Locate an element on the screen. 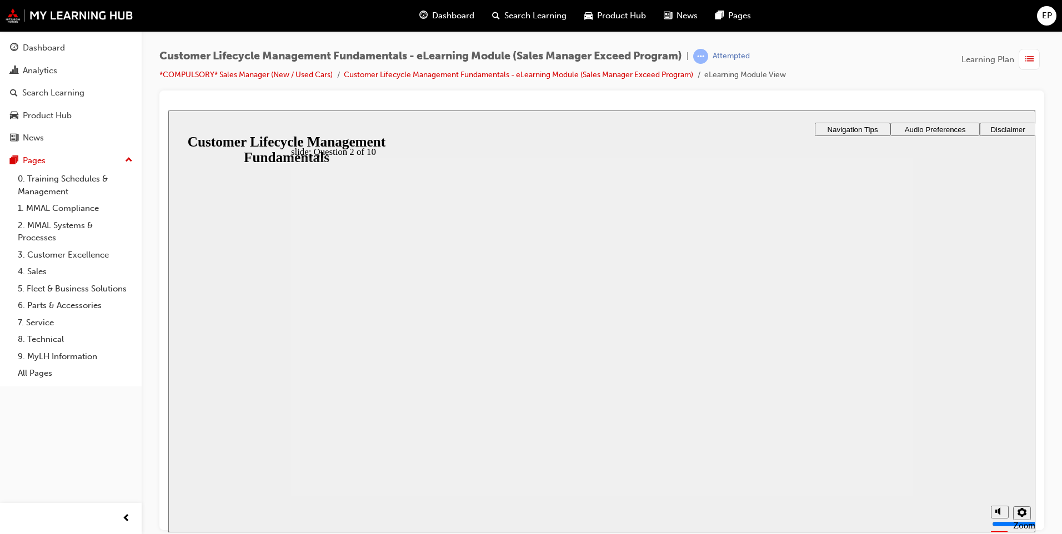 This screenshot has height=534, width=1062. span: Pages is located at coordinates (739, 16).